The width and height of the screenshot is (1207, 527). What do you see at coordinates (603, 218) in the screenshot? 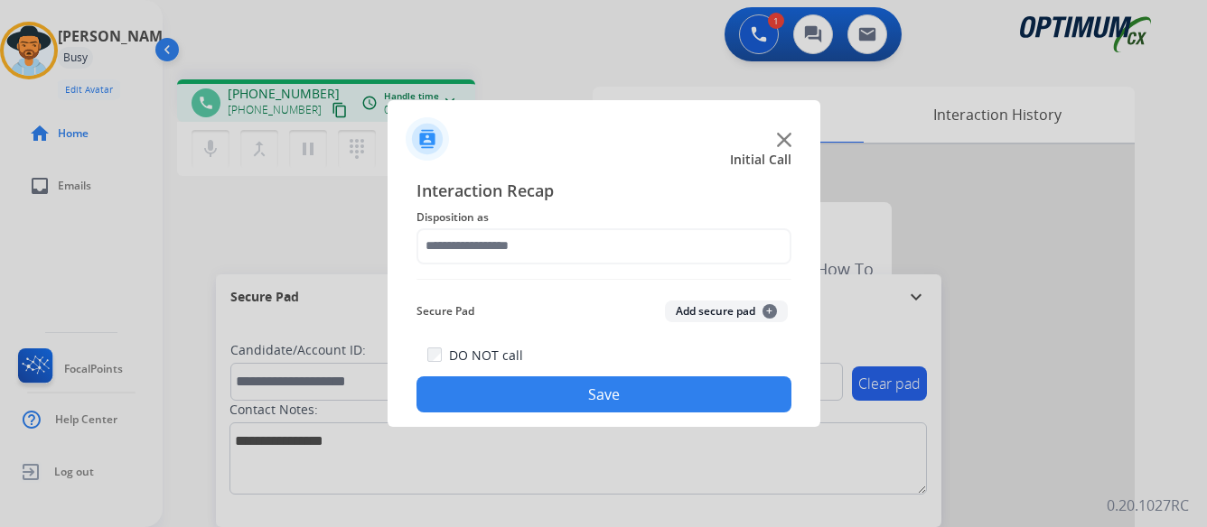
I see `span: Disposition as` at bounding box center [603, 218].